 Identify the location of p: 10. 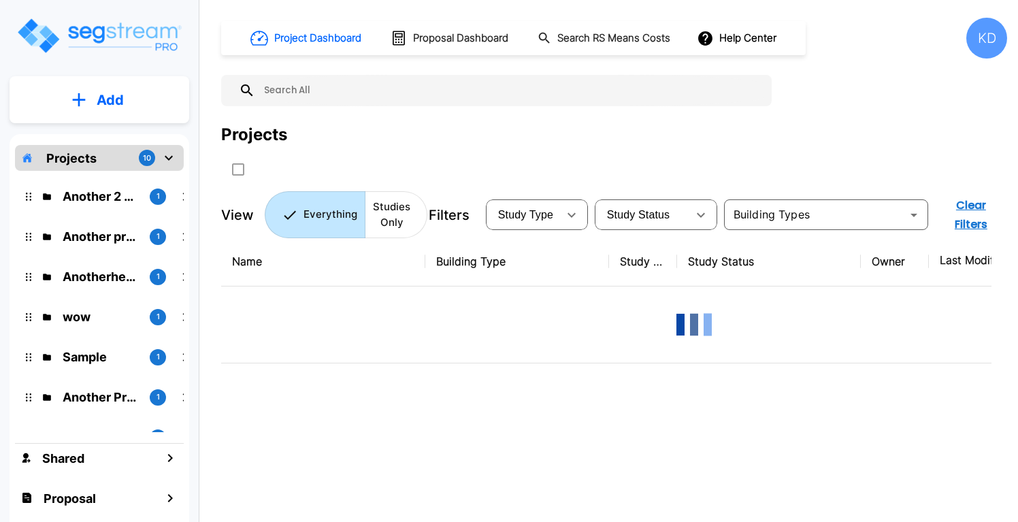
(147, 158).